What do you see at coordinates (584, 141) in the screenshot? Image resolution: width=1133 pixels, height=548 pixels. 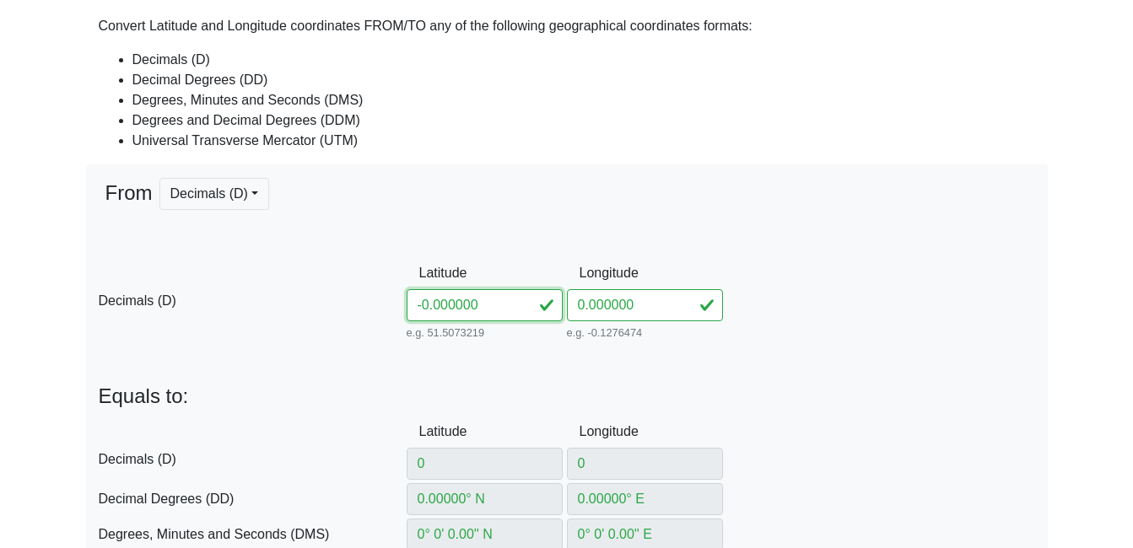 I see `li: Universal Transverse Mercator (UTM)` at bounding box center [584, 141].